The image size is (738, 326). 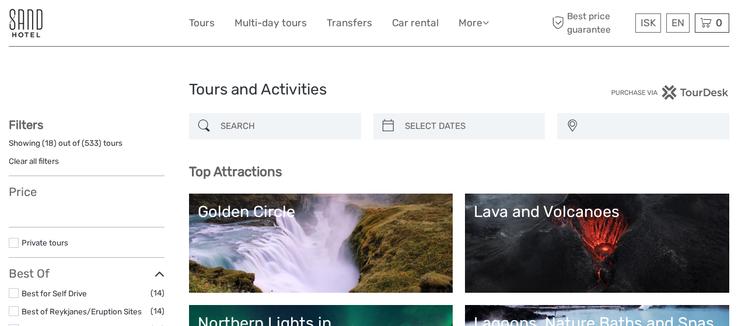 What do you see at coordinates (45, 243) in the screenshot?
I see `a: Private tours` at bounding box center [45, 243].